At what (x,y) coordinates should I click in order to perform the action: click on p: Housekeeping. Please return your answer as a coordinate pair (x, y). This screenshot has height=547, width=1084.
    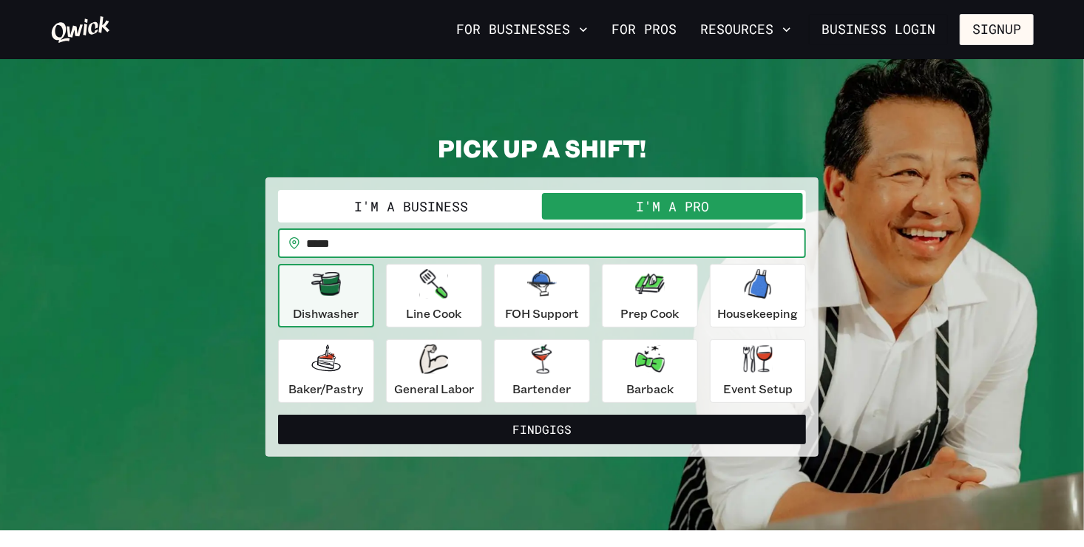
    Looking at the image, I should click on (758, 314).